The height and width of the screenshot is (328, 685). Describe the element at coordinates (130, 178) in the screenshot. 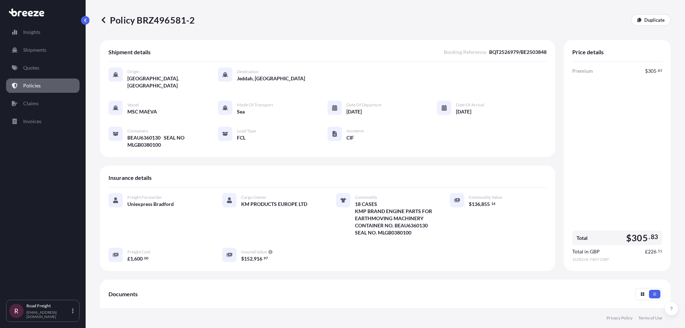

I see `span: Insurance details` at that location.